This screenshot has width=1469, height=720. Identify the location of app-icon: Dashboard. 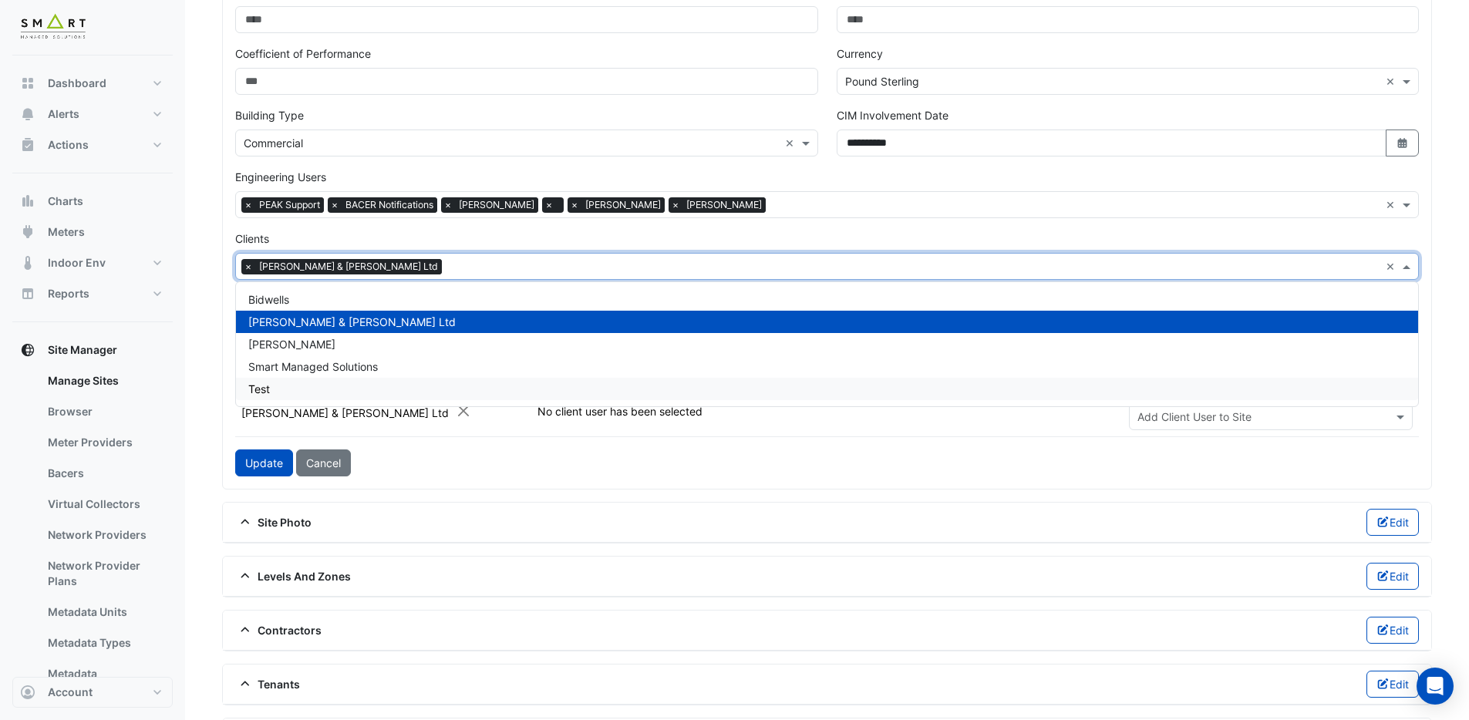
(28, 83).